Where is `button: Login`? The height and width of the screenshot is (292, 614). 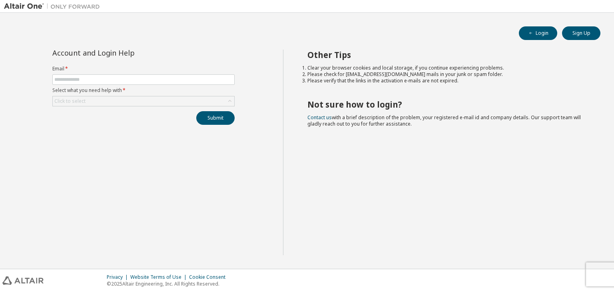
button: Login is located at coordinates (538, 33).